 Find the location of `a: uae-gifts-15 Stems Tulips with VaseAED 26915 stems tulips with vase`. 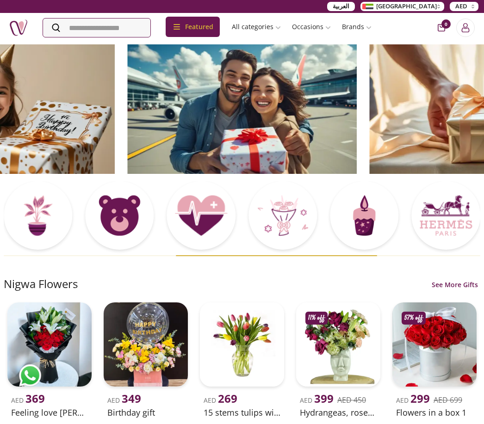

a: uae-gifts-15 Stems Tulips with VaseAED 26915 stems tulips with vase is located at coordinates (242, 360).